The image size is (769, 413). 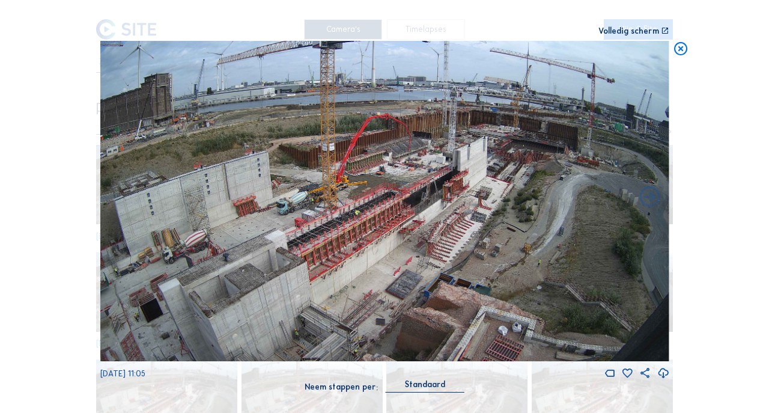 What do you see at coordinates (650, 198) in the screenshot?
I see `i: Back` at bounding box center [650, 198].